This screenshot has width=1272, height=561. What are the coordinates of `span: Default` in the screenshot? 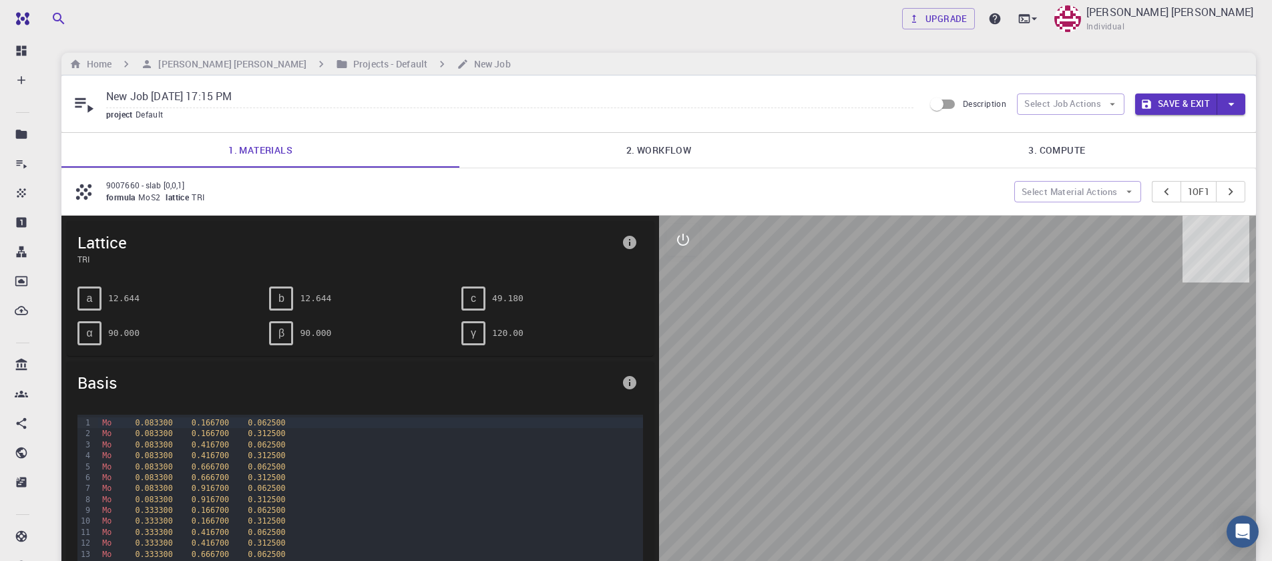 It's located at (152, 114).